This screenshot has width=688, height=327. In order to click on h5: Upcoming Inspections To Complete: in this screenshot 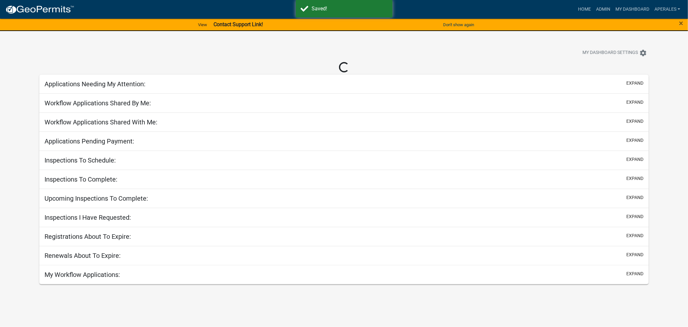, I will do `click(96, 198)`.